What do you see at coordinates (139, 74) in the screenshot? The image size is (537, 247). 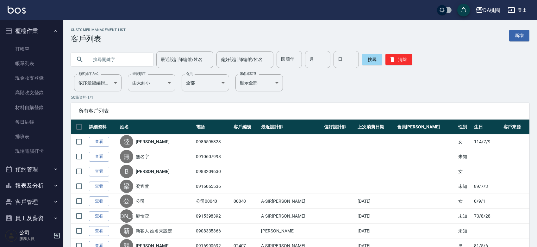 I see `label: 呈現順序` at bounding box center [139, 74].